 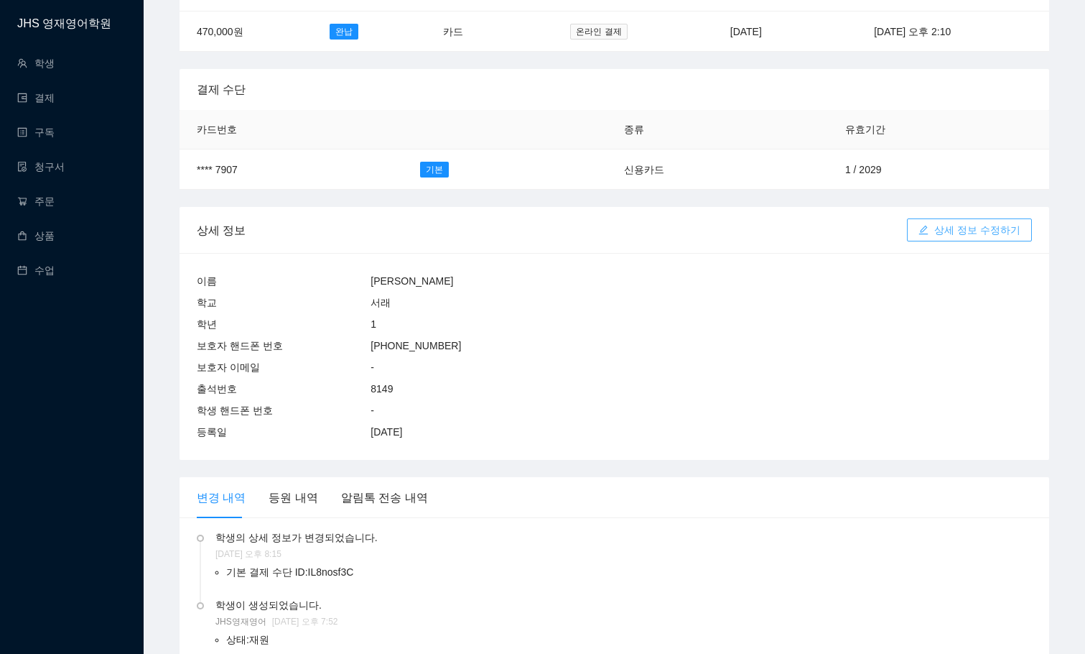 I want to click on a: profile구독, so click(x=36, y=132).